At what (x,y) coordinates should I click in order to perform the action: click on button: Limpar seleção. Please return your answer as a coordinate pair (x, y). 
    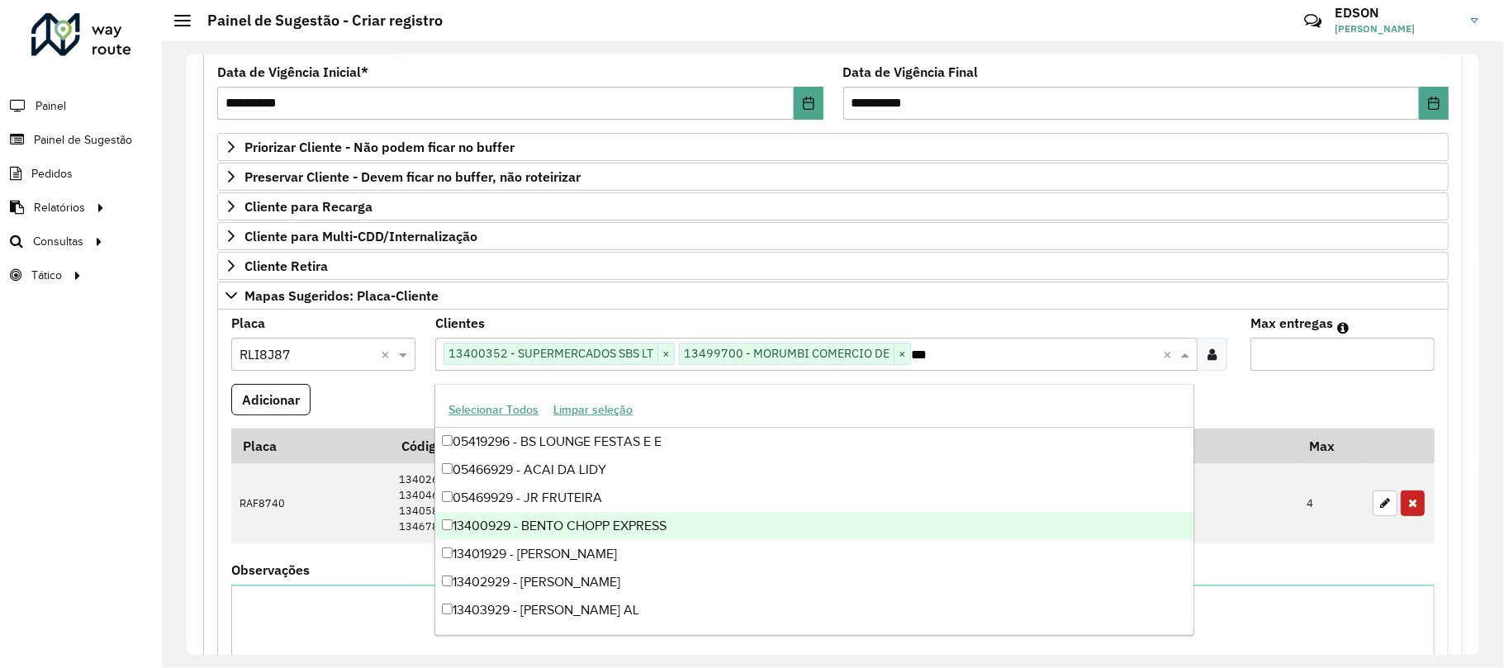
    Looking at the image, I should click on (593, 410).